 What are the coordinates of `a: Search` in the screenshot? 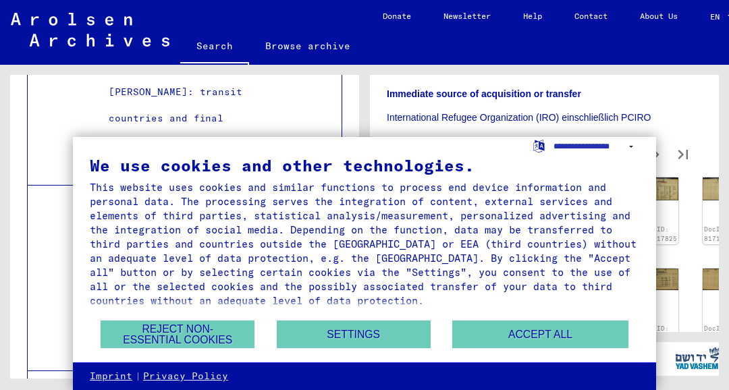 It's located at (215, 47).